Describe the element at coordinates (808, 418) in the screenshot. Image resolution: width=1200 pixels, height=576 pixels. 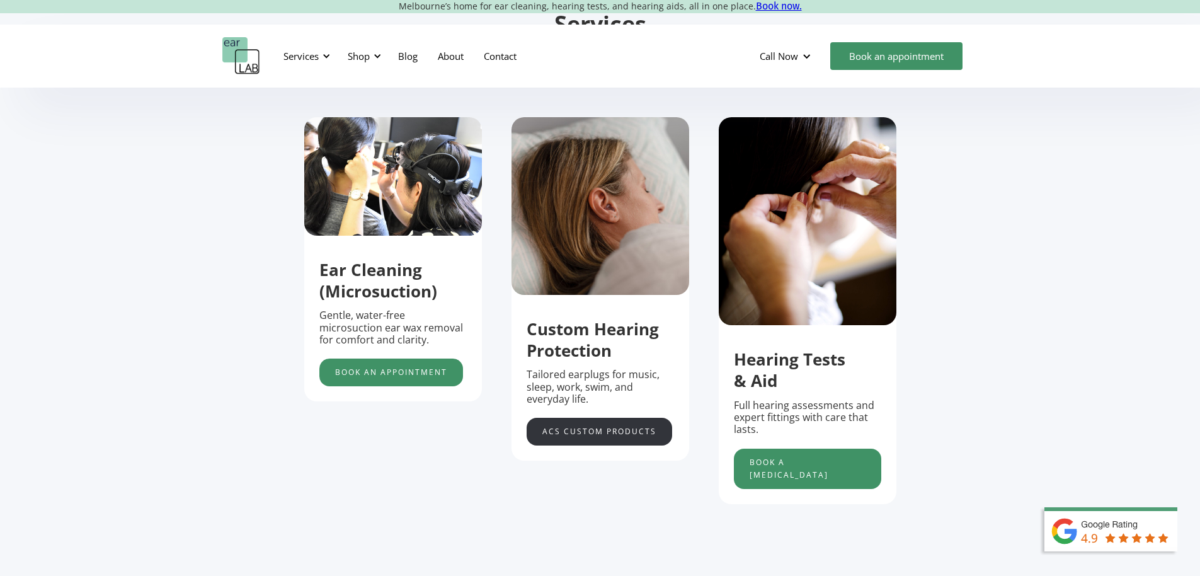
I see `p: Full hearing assessments and expert fittings with care that lasts.` at that location.